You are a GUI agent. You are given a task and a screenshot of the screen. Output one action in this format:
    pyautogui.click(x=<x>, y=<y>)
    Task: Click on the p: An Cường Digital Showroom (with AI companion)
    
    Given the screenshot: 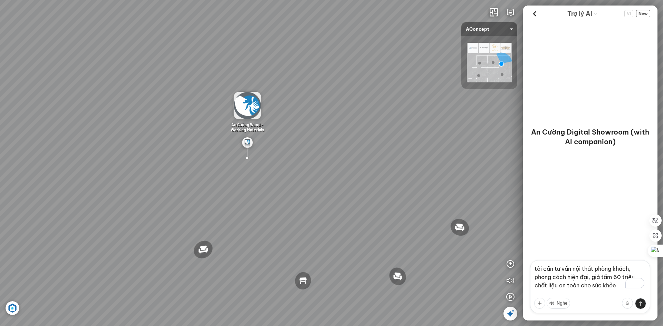 What is the action you would take?
    pyautogui.click(x=590, y=137)
    